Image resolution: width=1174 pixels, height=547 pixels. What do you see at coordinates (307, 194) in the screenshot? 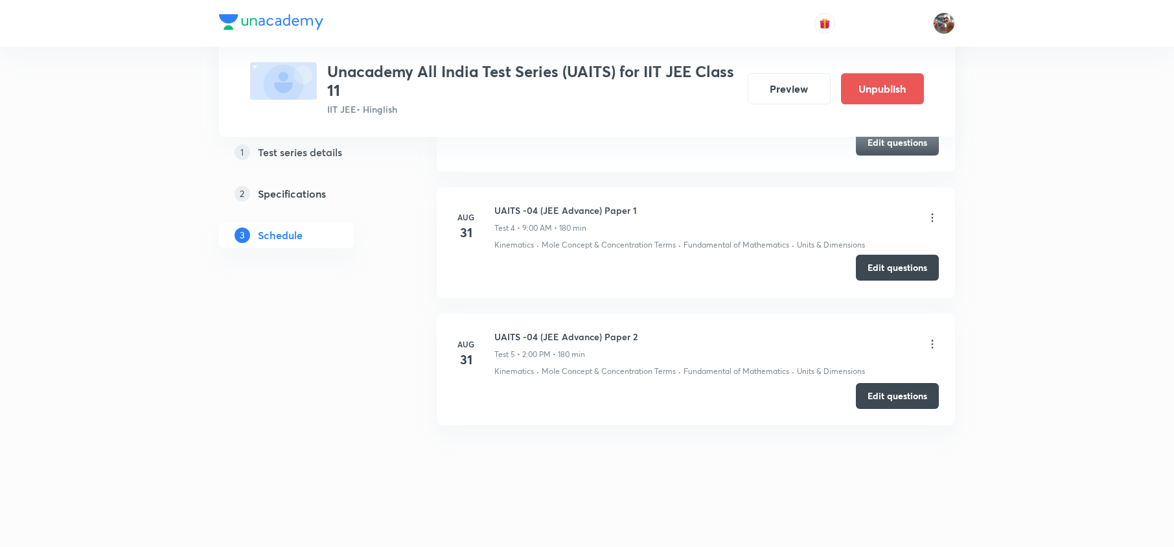
I see `a: 2Specifications` at bounding box center [307, 194].